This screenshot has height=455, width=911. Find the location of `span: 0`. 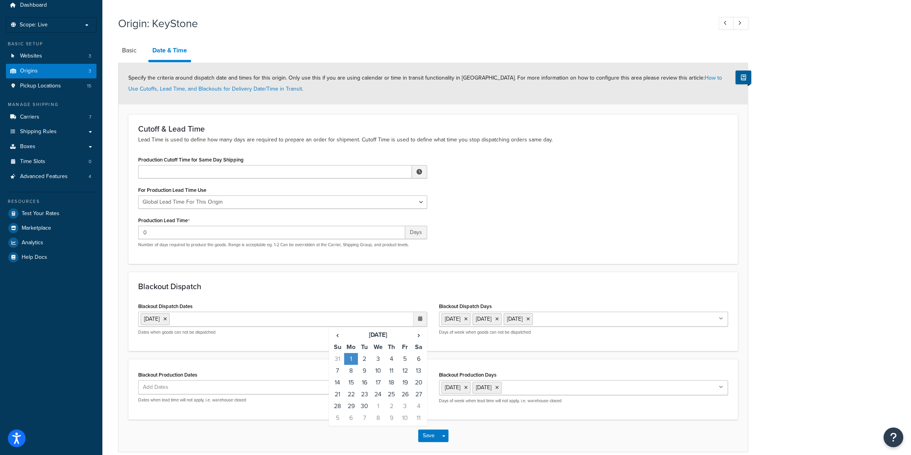

span: 0 is located at coordinates (90, 161).